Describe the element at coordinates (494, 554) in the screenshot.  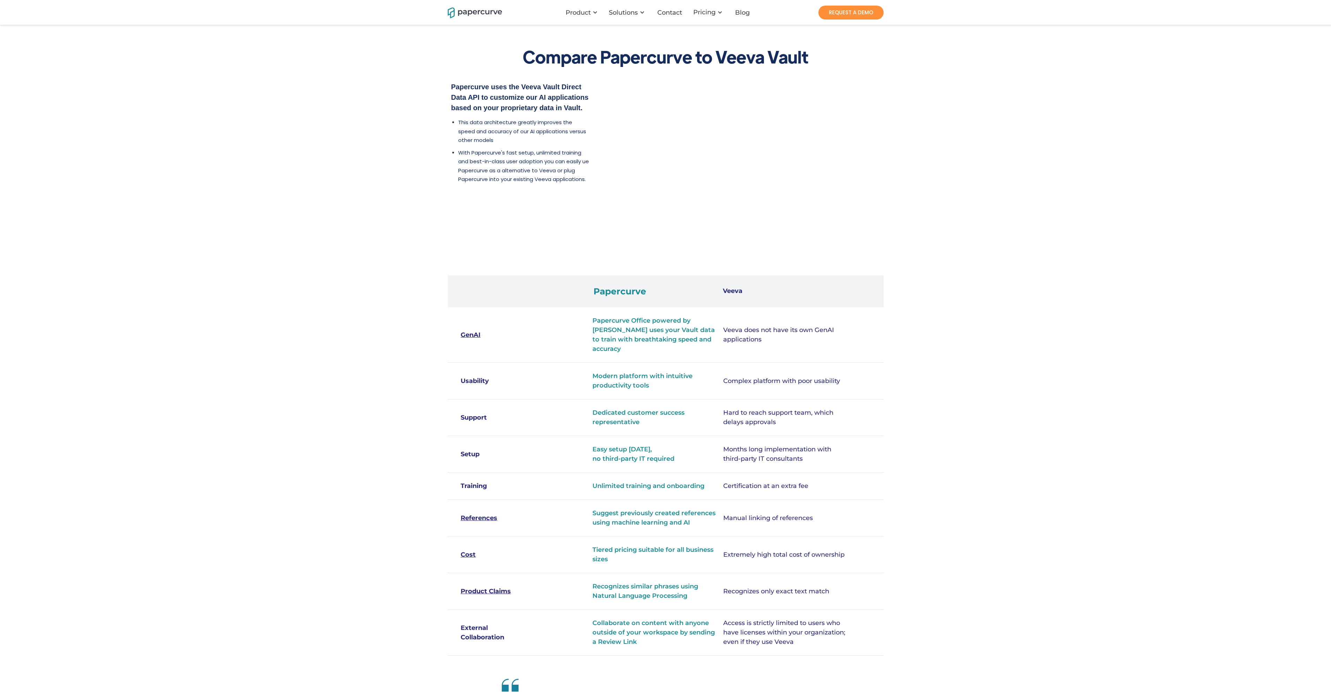
I see `a: Cost` at that location.